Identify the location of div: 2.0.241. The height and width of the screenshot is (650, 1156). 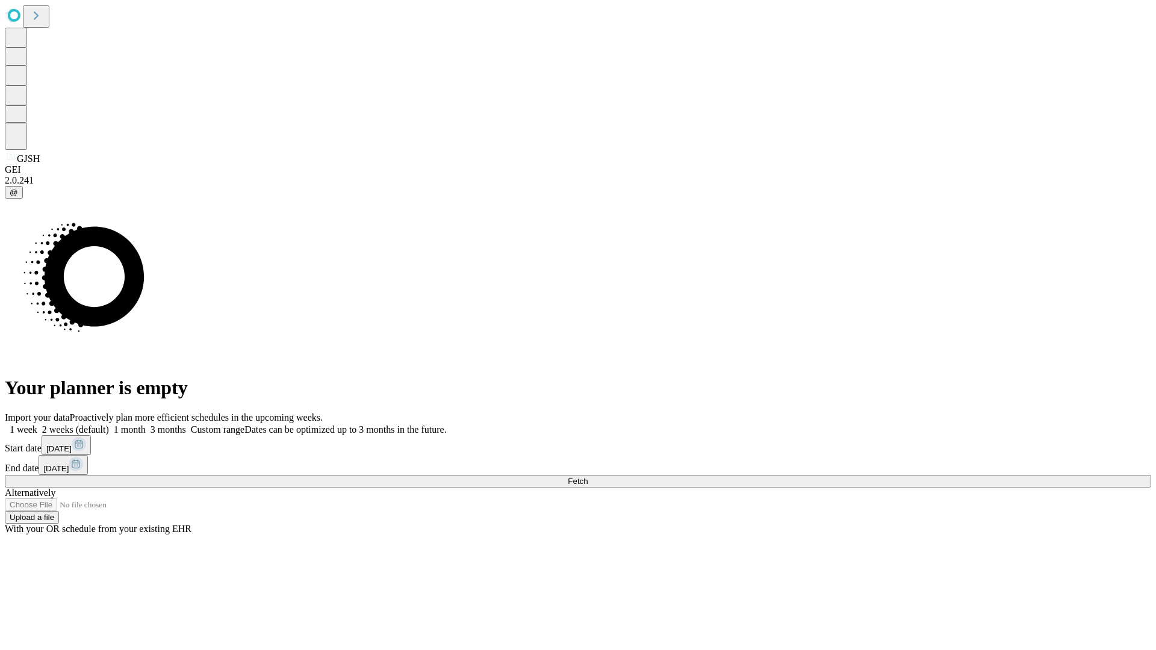
(578, 181).